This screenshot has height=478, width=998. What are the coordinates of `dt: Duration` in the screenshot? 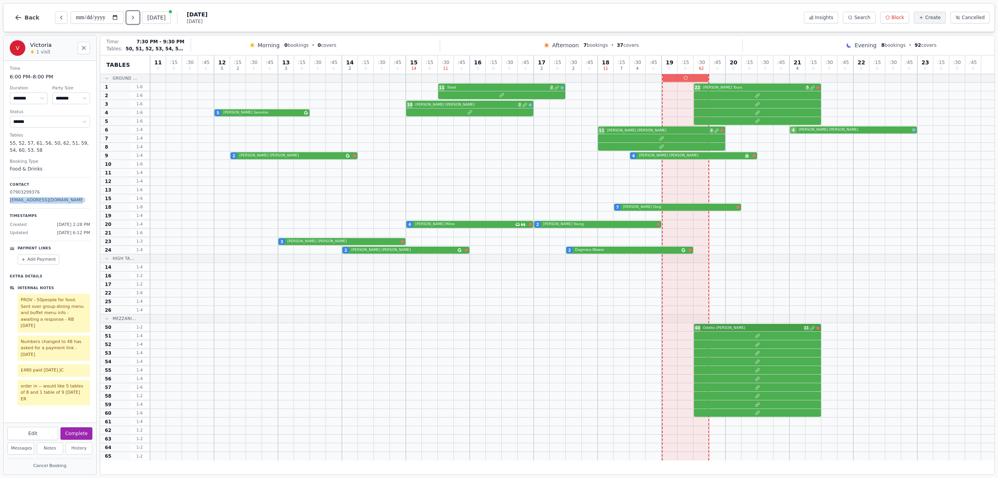 It's located at (28, 88).